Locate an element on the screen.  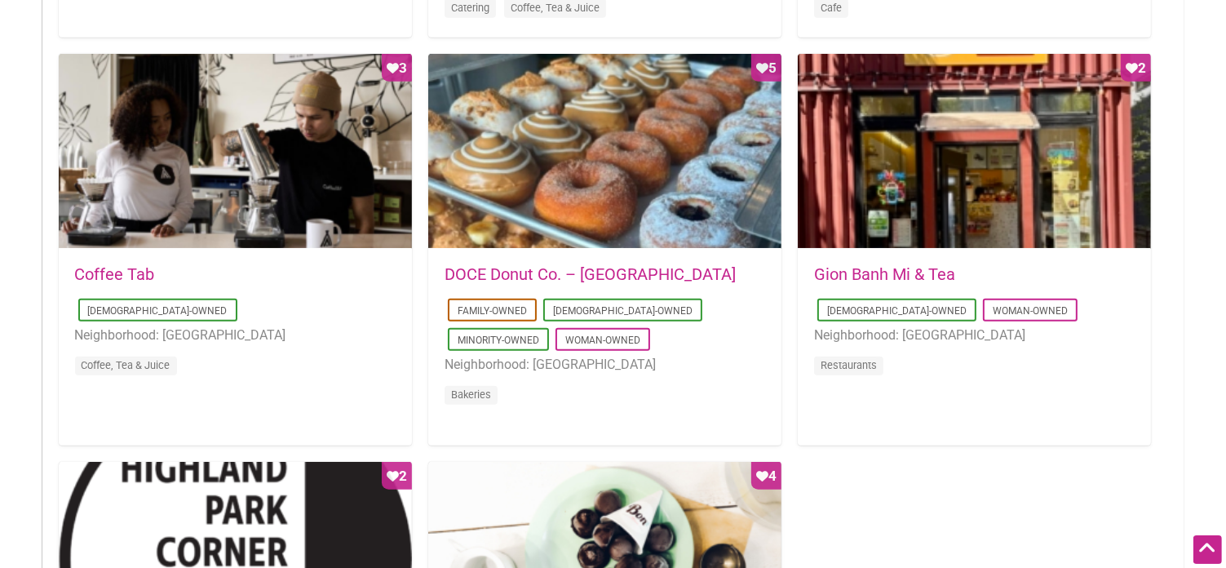
a: Restaurants is located at coordinates (848, 365).